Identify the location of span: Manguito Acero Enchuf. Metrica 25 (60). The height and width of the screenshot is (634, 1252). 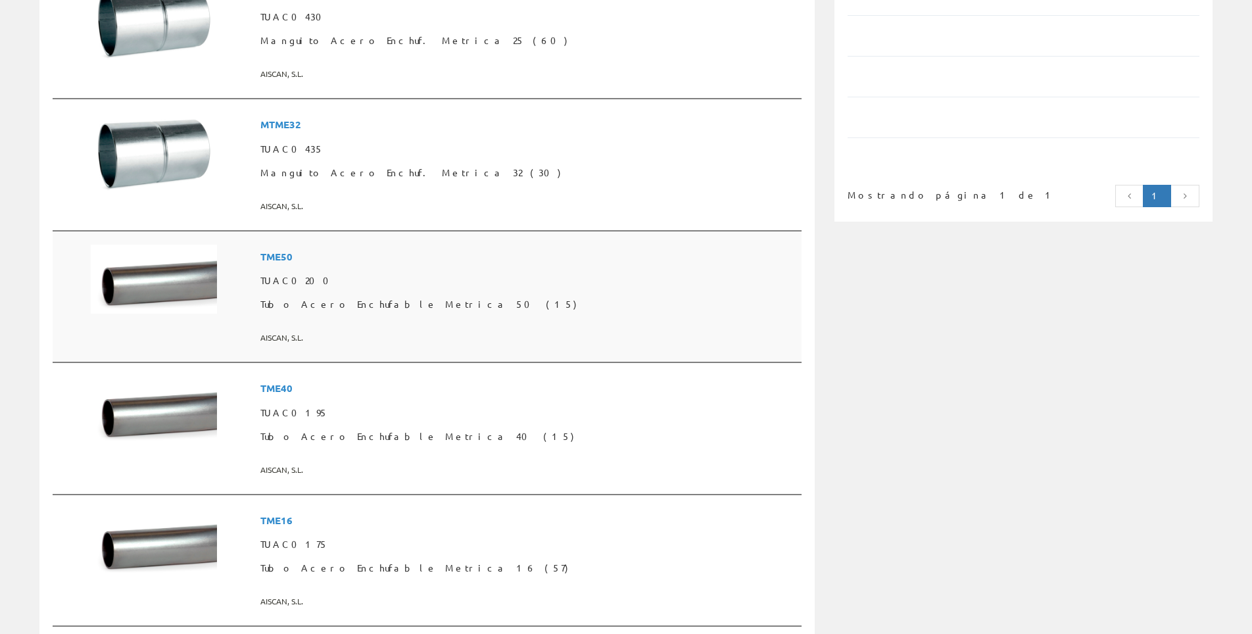
(528, 41).